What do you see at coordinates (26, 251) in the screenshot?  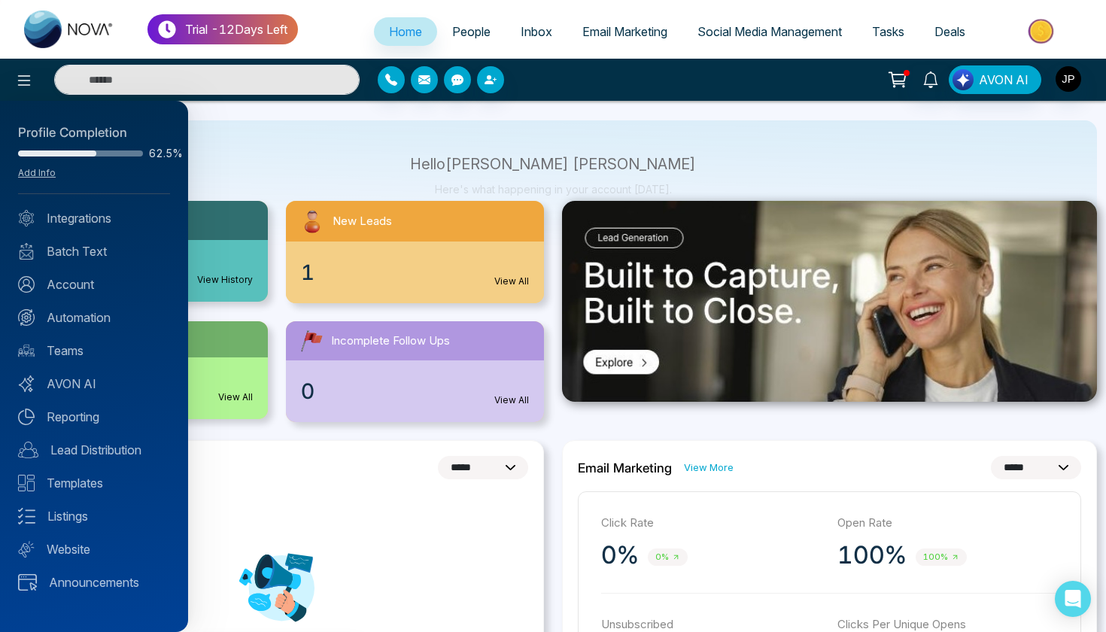 I see `img: batch_text_white.png` at bounding box center [26, 251].